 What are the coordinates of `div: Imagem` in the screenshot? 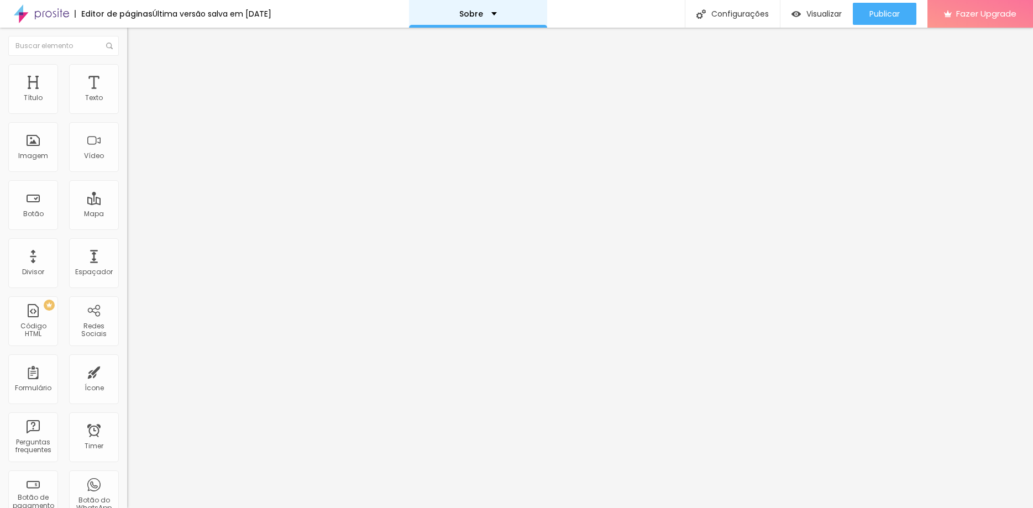 It's located at (33, 156).